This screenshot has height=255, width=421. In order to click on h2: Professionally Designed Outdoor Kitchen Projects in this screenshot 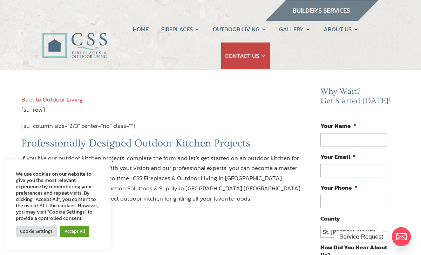, I will do `click(162, 145)`.